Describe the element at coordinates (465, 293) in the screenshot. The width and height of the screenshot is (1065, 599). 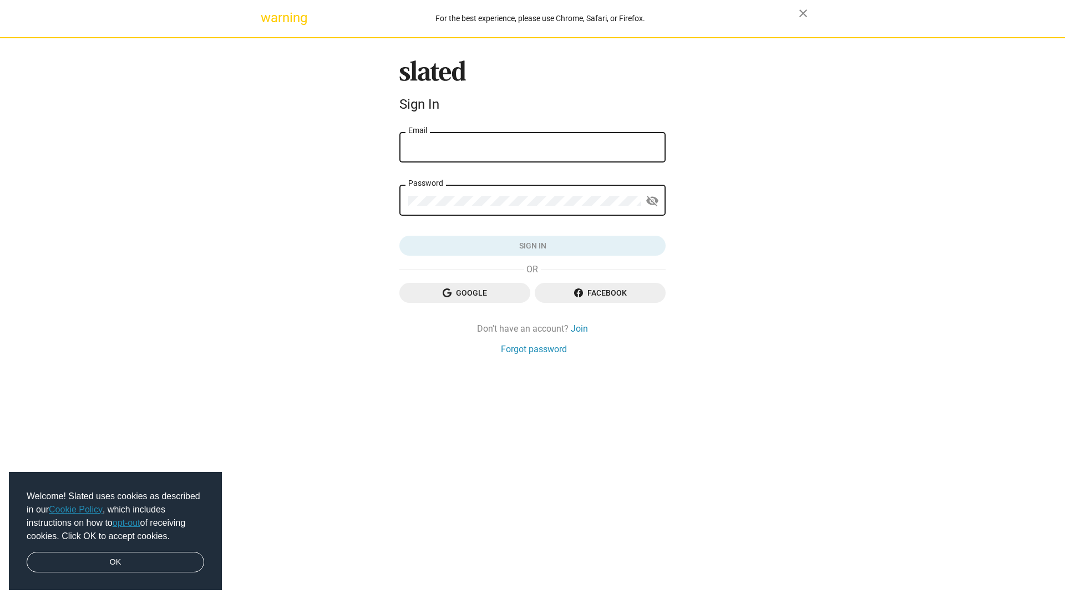
I see `span: Google` at that location.